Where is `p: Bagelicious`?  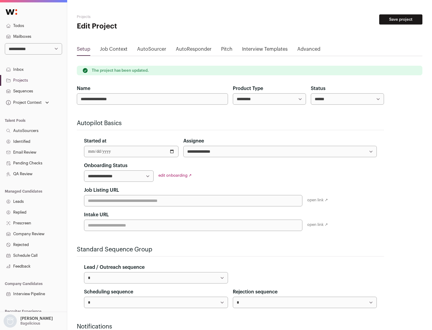 p: Bagelicious is located at coordinates (30, 324).